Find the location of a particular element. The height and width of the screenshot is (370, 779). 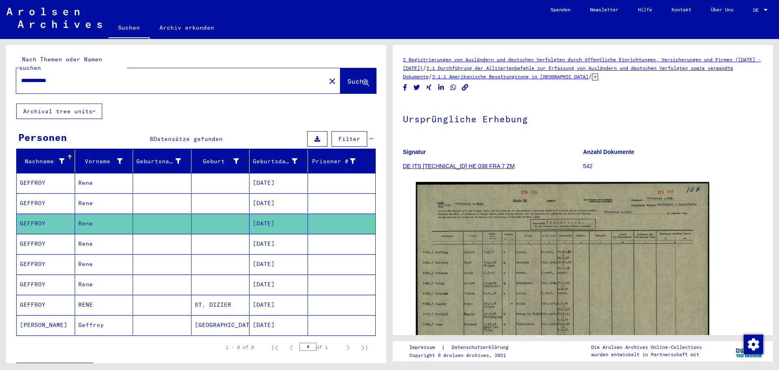

h1: Ursprüngliche Erhebung is located at coordinates (583, 118).